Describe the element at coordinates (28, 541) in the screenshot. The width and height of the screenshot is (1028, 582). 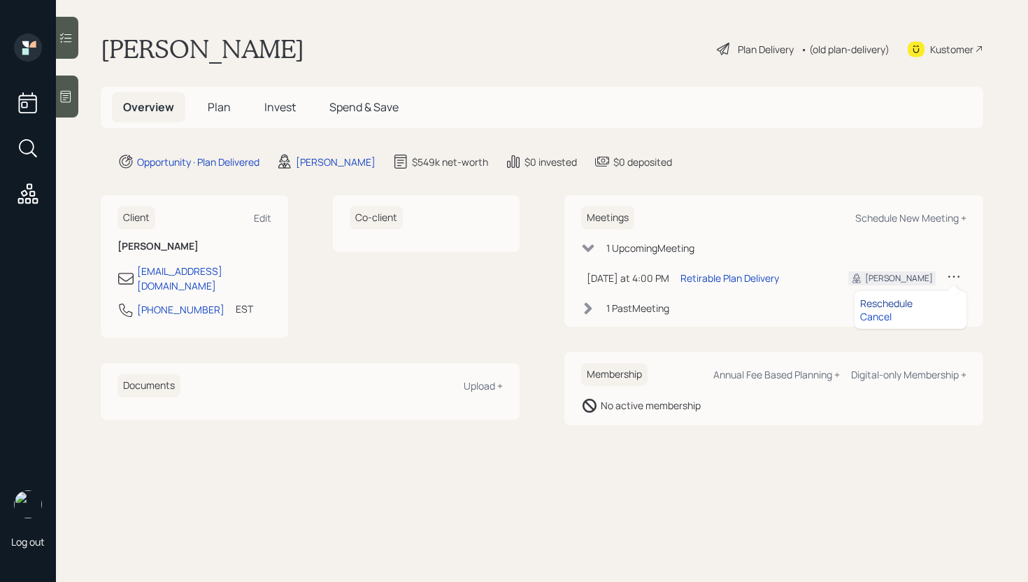
I see `div: Log out` at that location.